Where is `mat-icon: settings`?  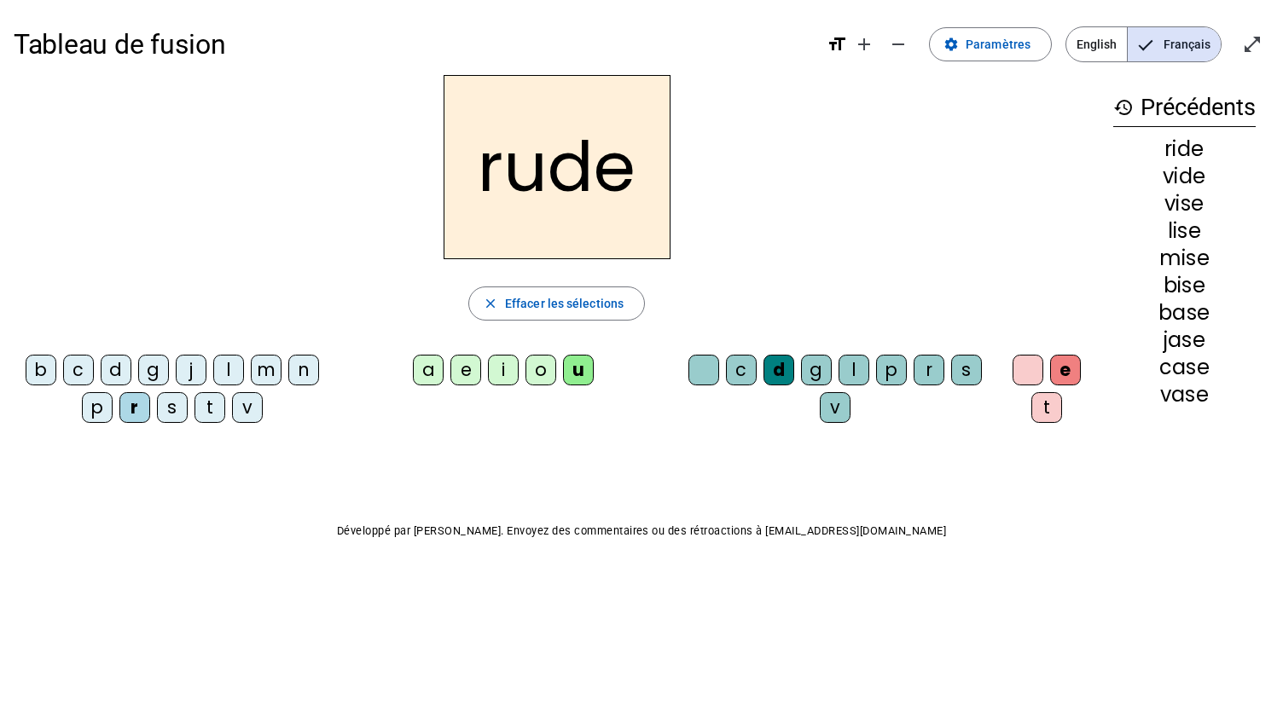
mat-icon: settings is located at coordinates (951, 44).